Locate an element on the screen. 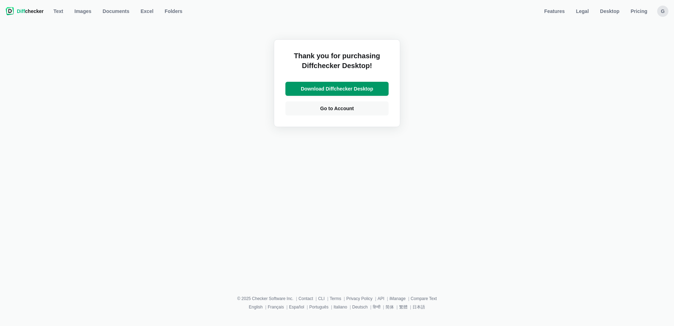  a: English is located at coordinates (256, 307).